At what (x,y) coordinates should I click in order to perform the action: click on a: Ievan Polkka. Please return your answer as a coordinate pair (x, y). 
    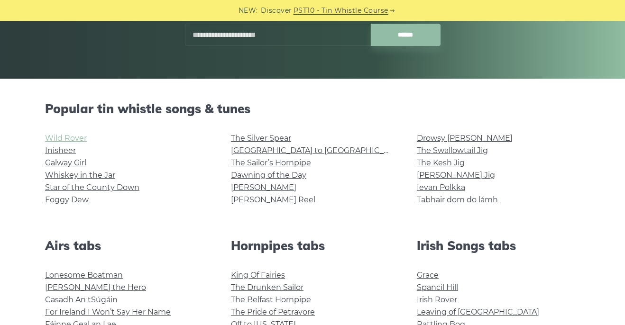
    Looking at the image, I should click on (441, 187).